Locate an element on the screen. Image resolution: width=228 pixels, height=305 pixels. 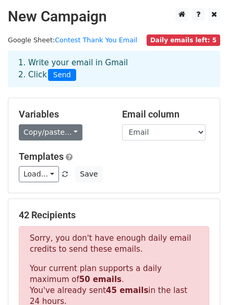
span: Daily emails left: 5 is located at coordinates (183, 40).